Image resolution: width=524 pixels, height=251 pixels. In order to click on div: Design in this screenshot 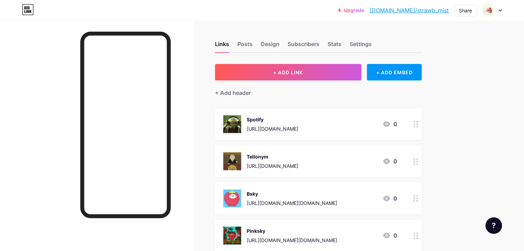, I will do `click(270, 46)`.